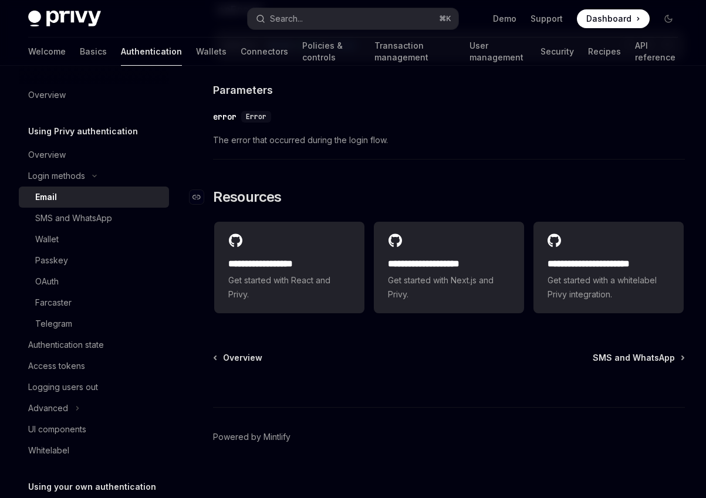 The width and height of the screenshot is (706, 498). What do you see at coordinates (414, 52) in the screenshot?
I see `a: Transaction management` at bounding box center [414, 52].